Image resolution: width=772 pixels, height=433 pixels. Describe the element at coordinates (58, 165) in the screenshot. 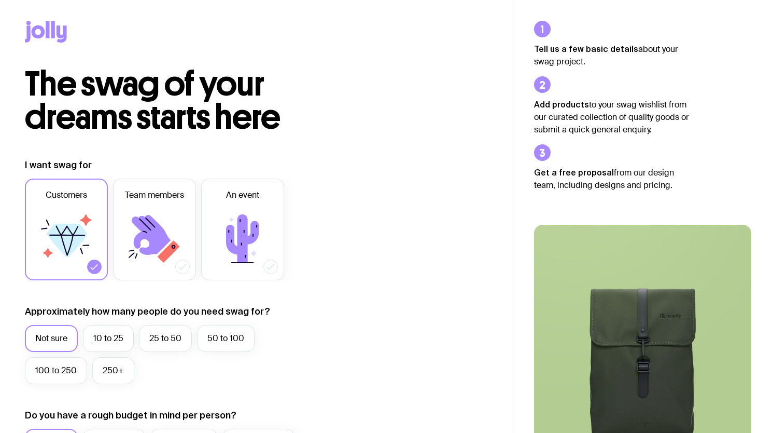

I see `label: I want swag for` at that location.